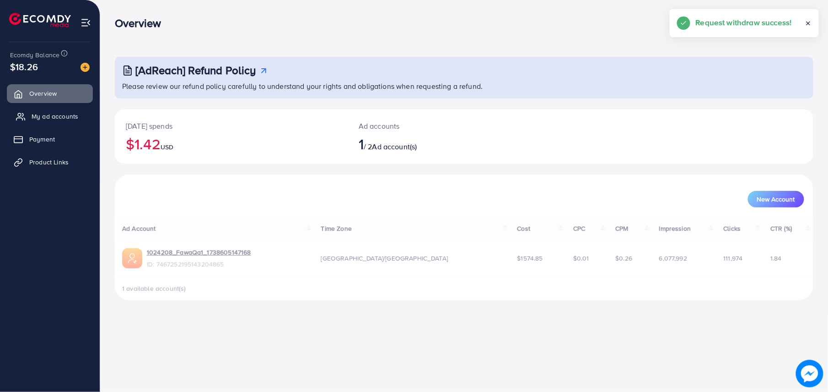 The width and height of the screenshot is (828, 392). What do you see at coordinates (49, 162) in the screenshot?
I see `span: Product Links` at bounding box center [49, 162].